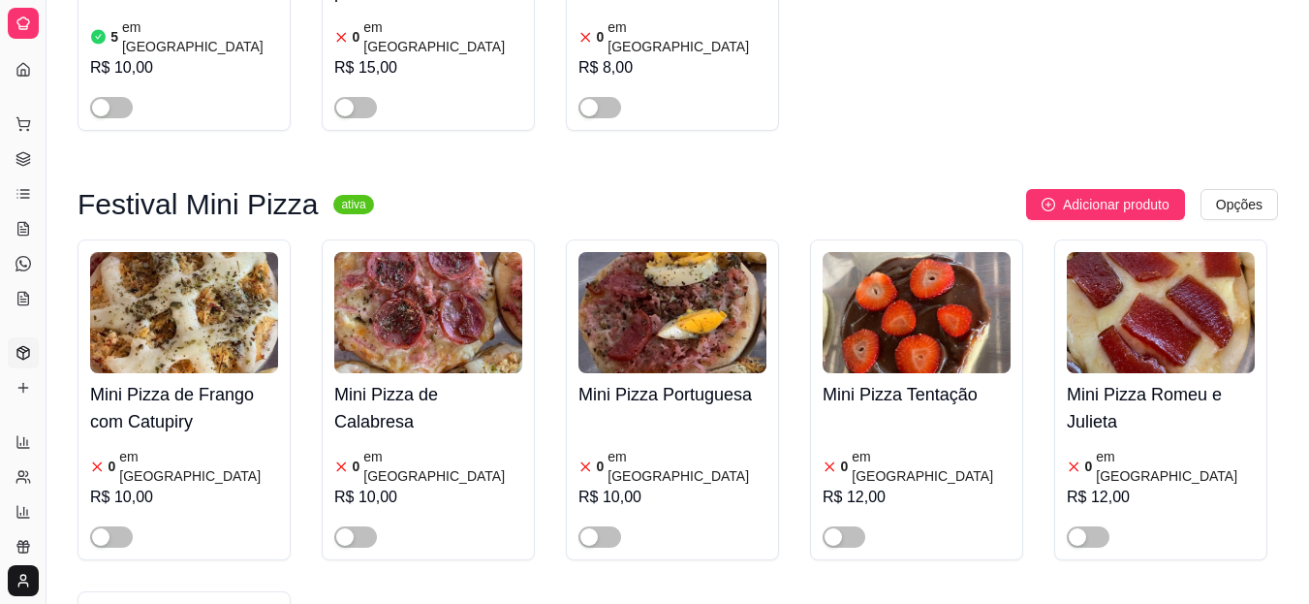  Describe the element at coordinates (1240, 204) in the screenshot. I see `button: Opções` at that location.